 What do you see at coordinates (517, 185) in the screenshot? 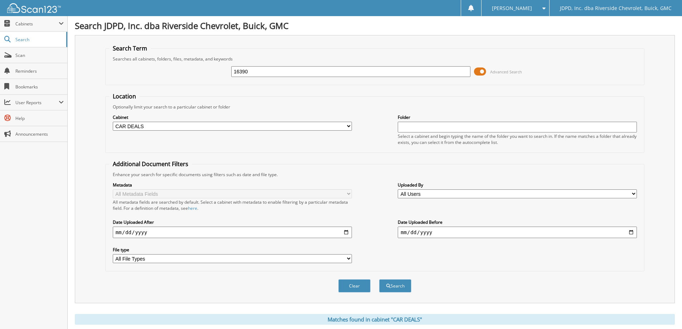
I see `label: Uploaded By` at bounding box center [517, 185].